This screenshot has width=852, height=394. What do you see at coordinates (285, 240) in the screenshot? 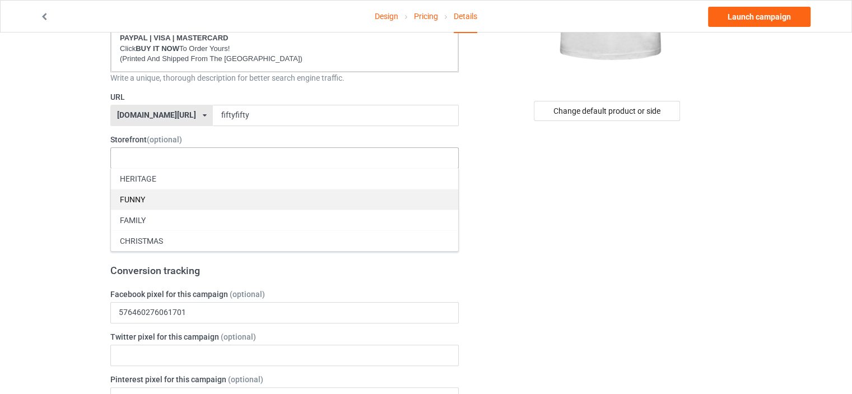
I see `div: CHRISTMAS` at bounding box center [285, 240].